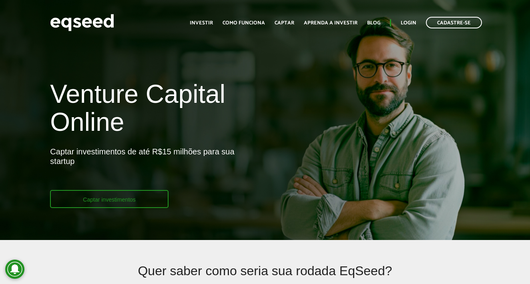 This screenshot has height=284, width=530. Describe the element at coordinates (82, 22) in the screenshot. I see `img: EqSeed` at that location.